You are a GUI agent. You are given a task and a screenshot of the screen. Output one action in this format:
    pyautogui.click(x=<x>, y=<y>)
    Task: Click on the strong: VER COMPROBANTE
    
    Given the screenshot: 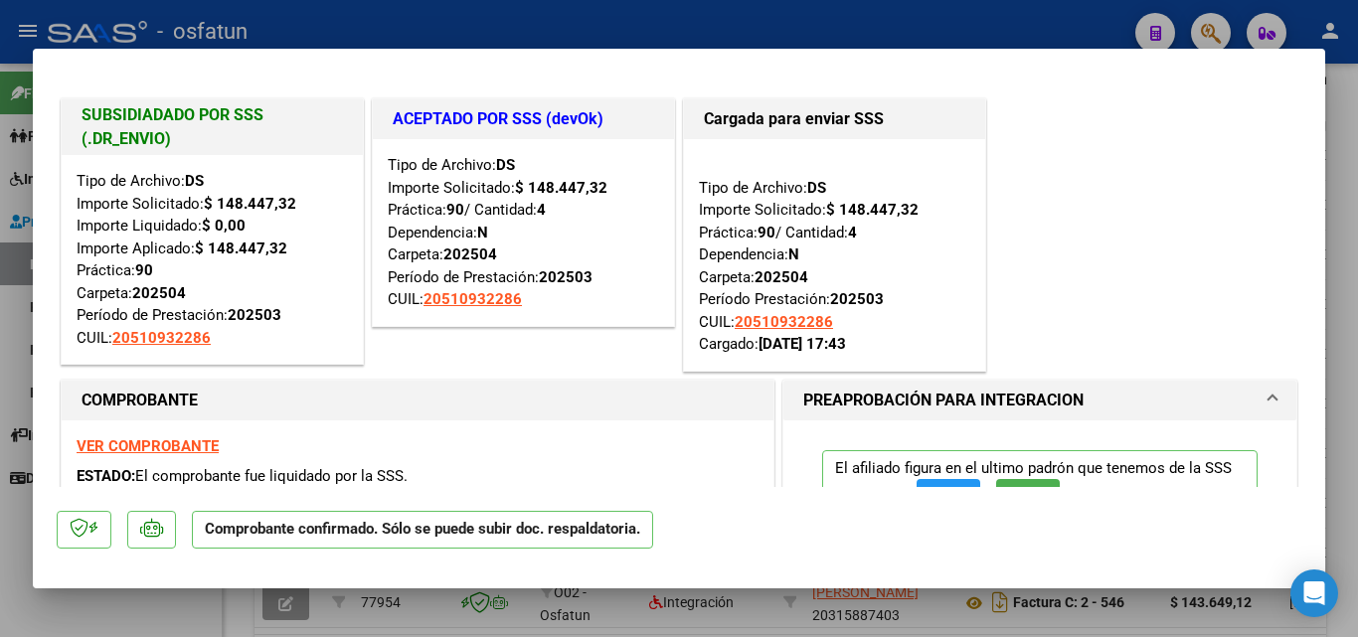 What is the action you would take?
    pyautogui.click(x=147, y=446)
    